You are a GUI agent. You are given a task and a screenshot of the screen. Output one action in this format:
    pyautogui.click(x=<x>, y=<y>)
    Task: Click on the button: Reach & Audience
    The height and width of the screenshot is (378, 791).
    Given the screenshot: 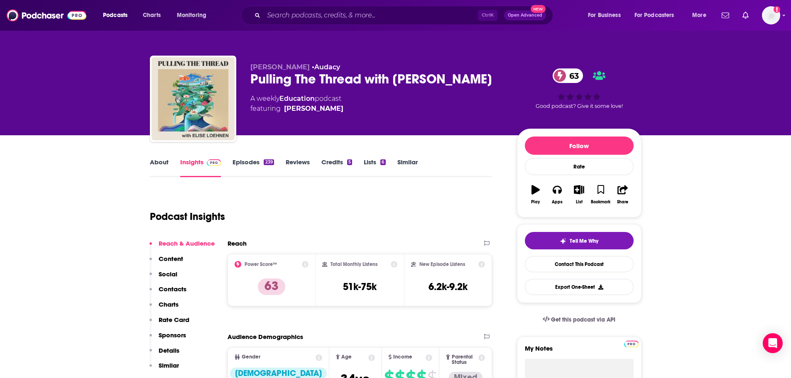 What is the action you would take?
    pyautogui.click(x=182, y=247)
    